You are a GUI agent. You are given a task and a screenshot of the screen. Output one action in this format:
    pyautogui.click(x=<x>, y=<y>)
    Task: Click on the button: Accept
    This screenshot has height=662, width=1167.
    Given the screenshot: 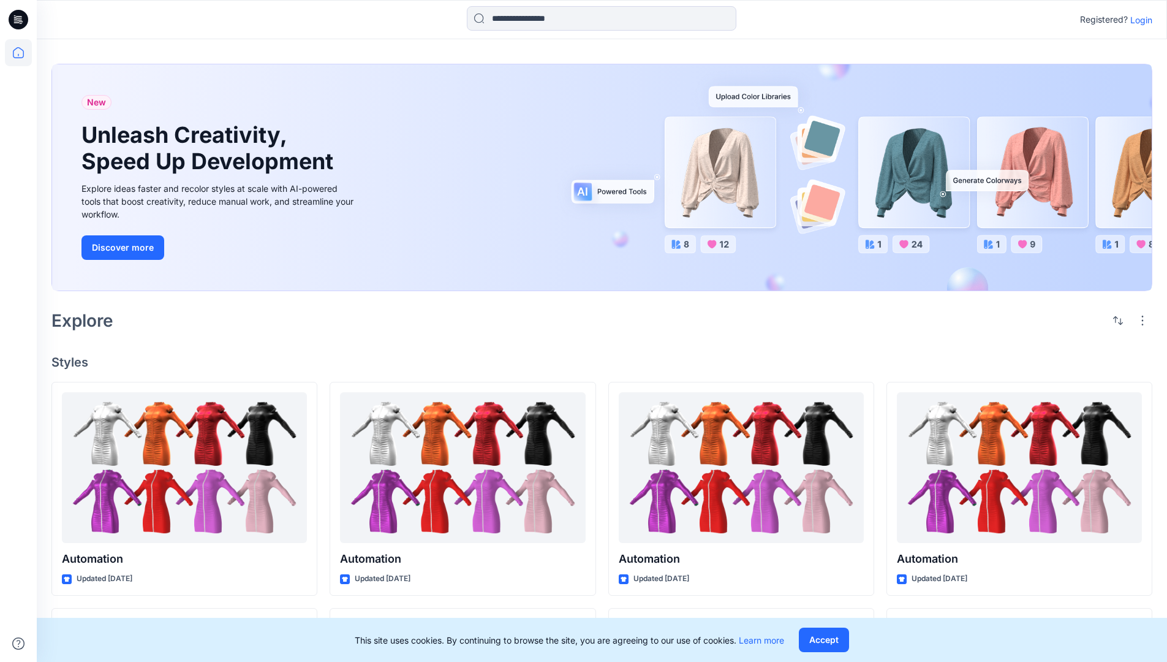 What is the action you would take?
    pyautogui.click(x=824, y=640)
    